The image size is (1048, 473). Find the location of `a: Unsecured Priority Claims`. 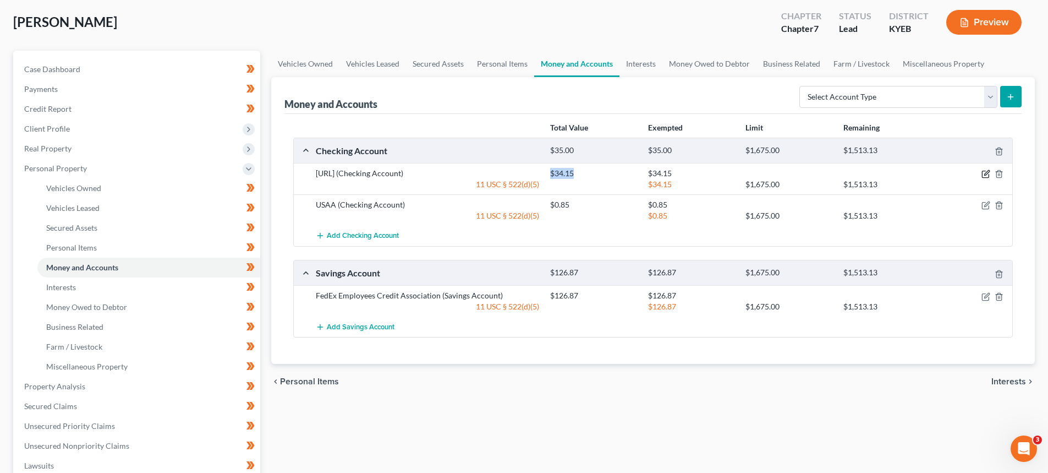

a: Unsecured Priority Claims is located at coordinates (138, 426).